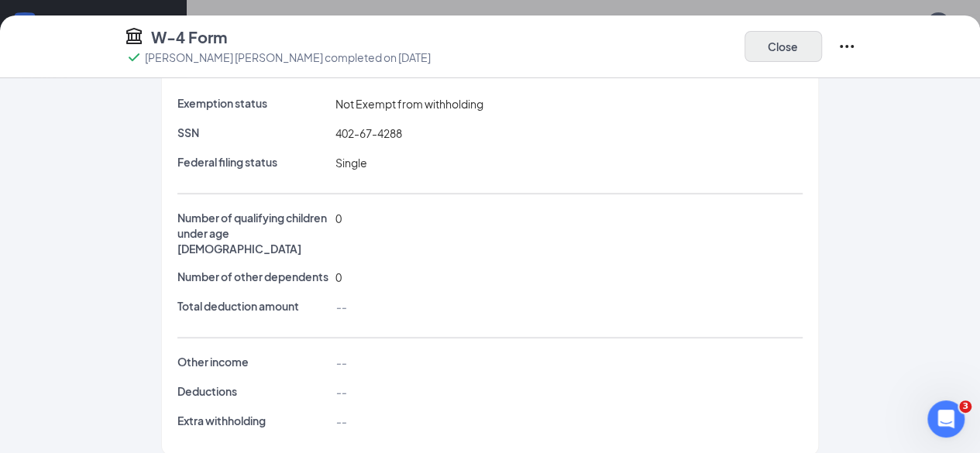  Describe the element at coordinates (253, 277) in the screenshot. I see `p: Number of other dependents` at that location.